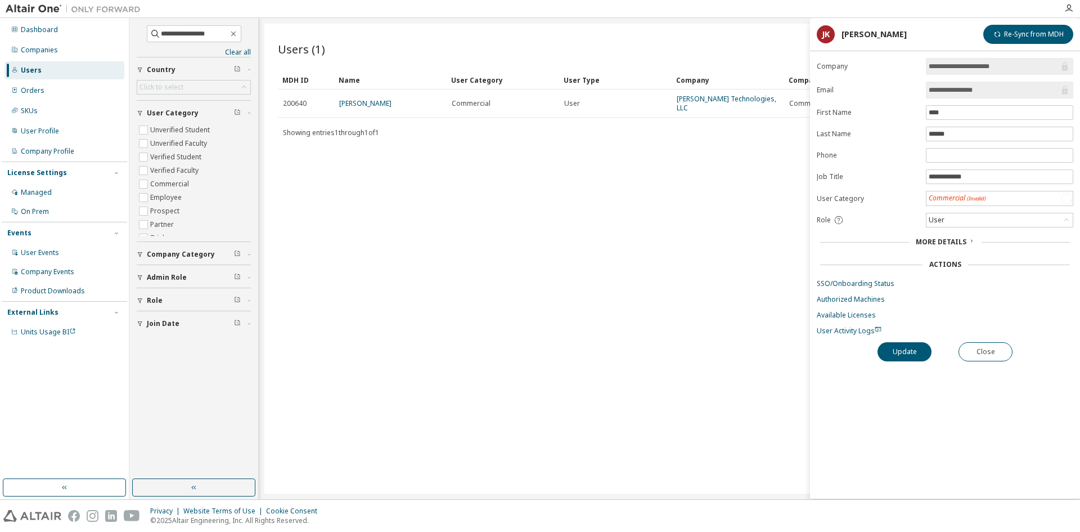 The height and width of the screenshot is (532, 1080). Describe the element at coordinates (74, 515) in the screenshot. I see `img: facebook.svg` at that location.